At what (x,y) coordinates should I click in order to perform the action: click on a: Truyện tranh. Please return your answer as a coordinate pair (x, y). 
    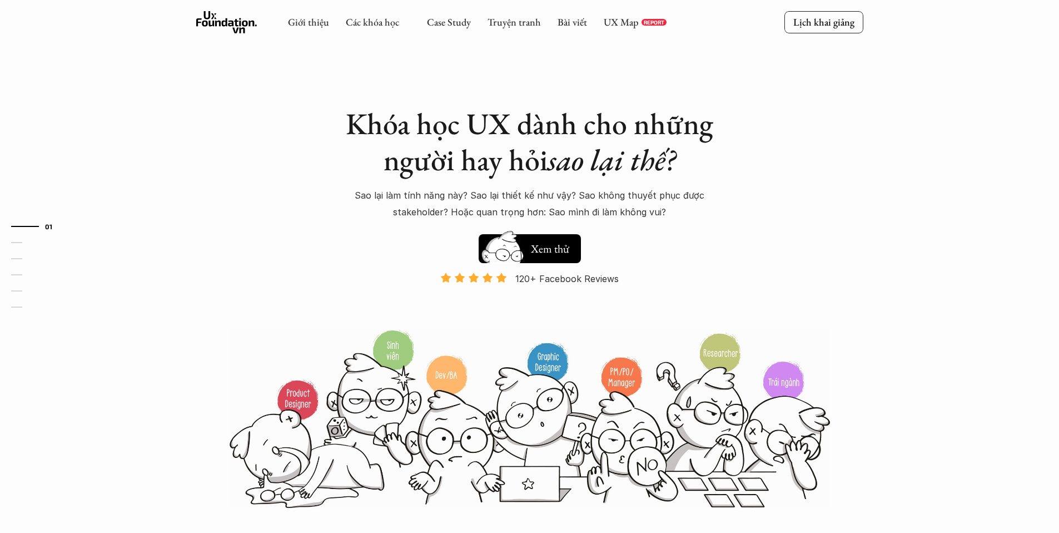
    Looking at the image, I should click on (514, 22).